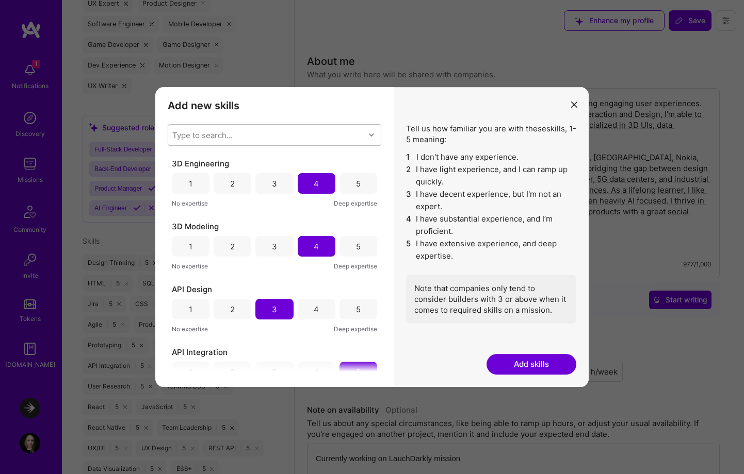  Describe the element at coordinates (192, 289) in the screenshot. I see `span: API Design` at that location.